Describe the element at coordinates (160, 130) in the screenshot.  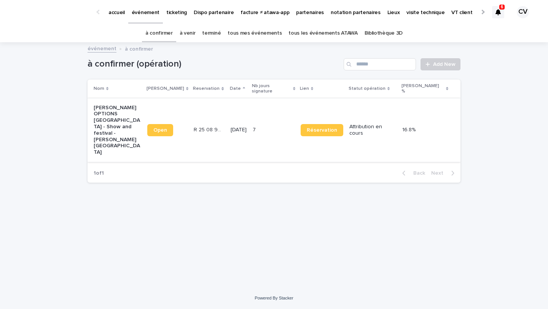
I see `span: Open` at that location.